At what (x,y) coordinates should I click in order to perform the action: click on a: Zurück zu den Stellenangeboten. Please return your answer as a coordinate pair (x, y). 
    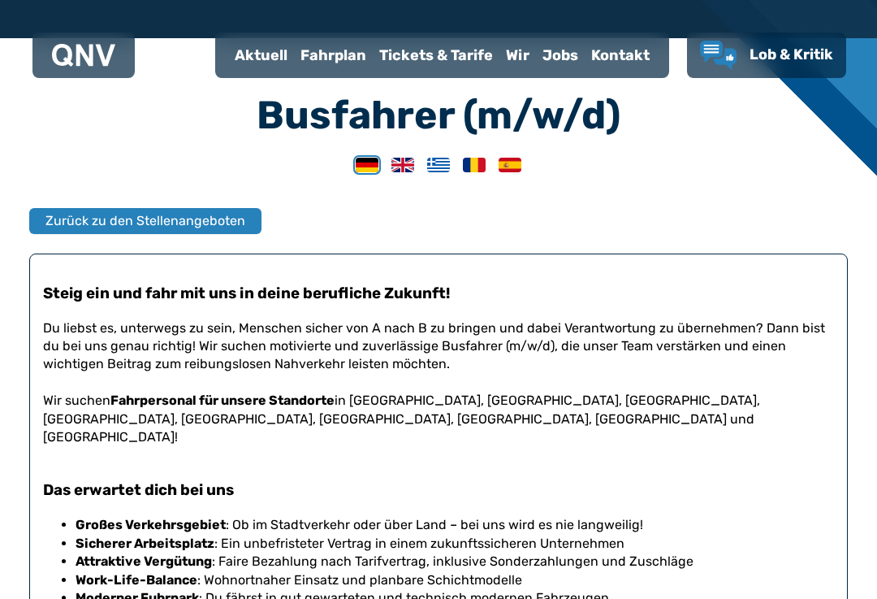
    Looking at the image, I should click on (145, 221).